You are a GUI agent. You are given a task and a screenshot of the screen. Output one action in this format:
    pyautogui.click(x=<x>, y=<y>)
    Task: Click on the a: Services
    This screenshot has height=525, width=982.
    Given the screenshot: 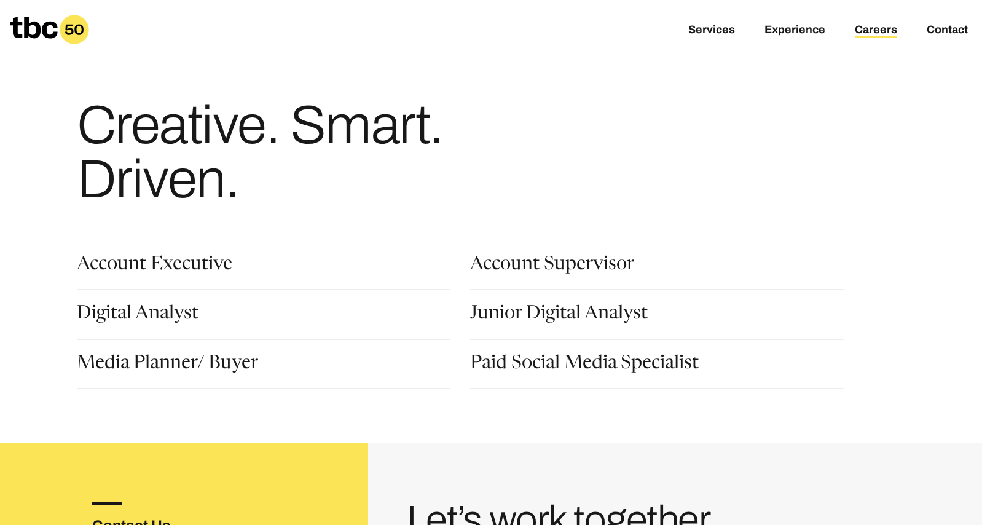 What is the action you would take?
    pyautogui.click(x=712, y=31)
    